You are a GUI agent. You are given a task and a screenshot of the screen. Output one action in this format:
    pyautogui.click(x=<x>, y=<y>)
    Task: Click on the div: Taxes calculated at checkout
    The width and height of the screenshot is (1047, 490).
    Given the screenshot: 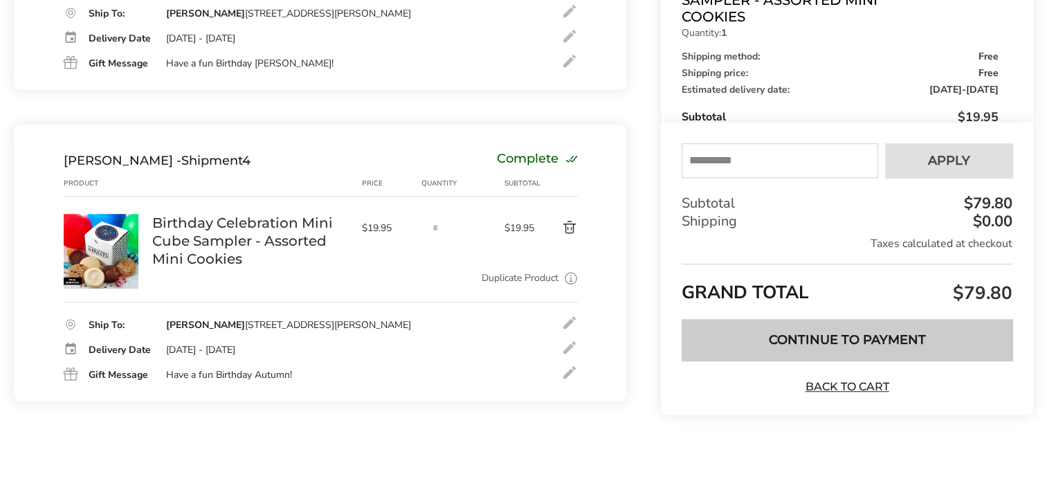 What is the action you would take?
    pyautogui.click(x=847, y=244)
    